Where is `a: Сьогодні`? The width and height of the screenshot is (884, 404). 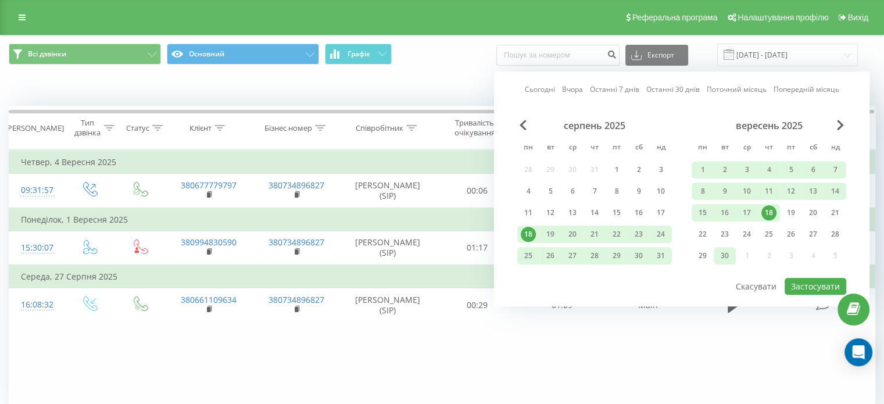 a: Сьогодні is located at coordinates (540, 89).